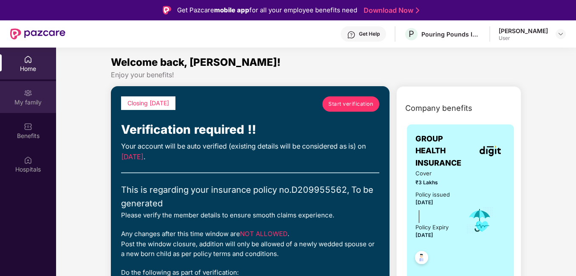 The image size is (576, 276). Describe the element at coordinates (351, 104) in the screenshot. I see `a: Start verification` at that location.